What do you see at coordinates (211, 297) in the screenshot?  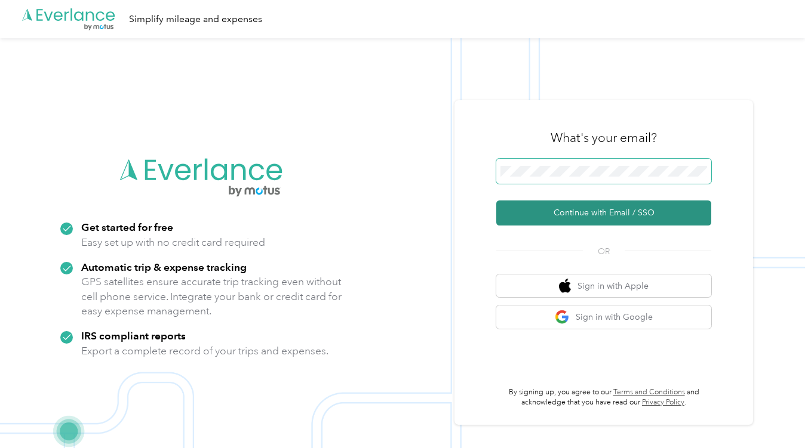 I see `p: GPS satellites ensure accurate trip tracking even without cell phone service. Integrate your bank...` at bounding box center [211, 297].